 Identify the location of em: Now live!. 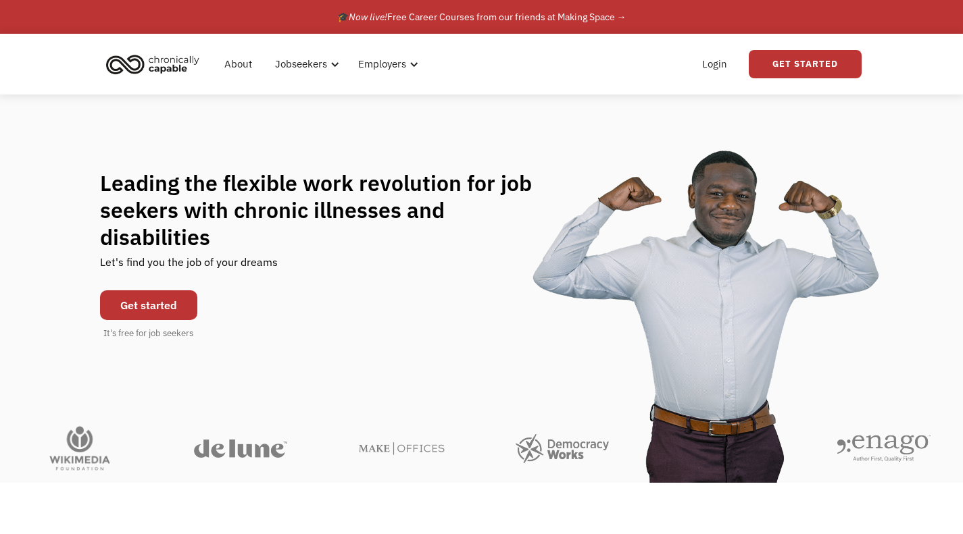
(368, 17).